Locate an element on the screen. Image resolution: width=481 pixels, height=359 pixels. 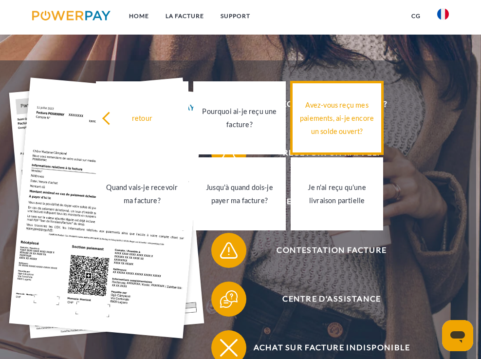
img: logo-powerpay.svg is located at coordinates (71, 16).